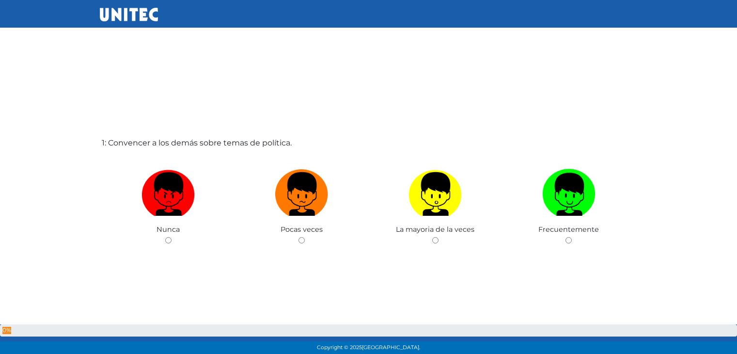 The height and width of the screenshot is (354, 737). I want to click on label: 1: Convencer a los demás sobre temas de política., so click(197, 143).